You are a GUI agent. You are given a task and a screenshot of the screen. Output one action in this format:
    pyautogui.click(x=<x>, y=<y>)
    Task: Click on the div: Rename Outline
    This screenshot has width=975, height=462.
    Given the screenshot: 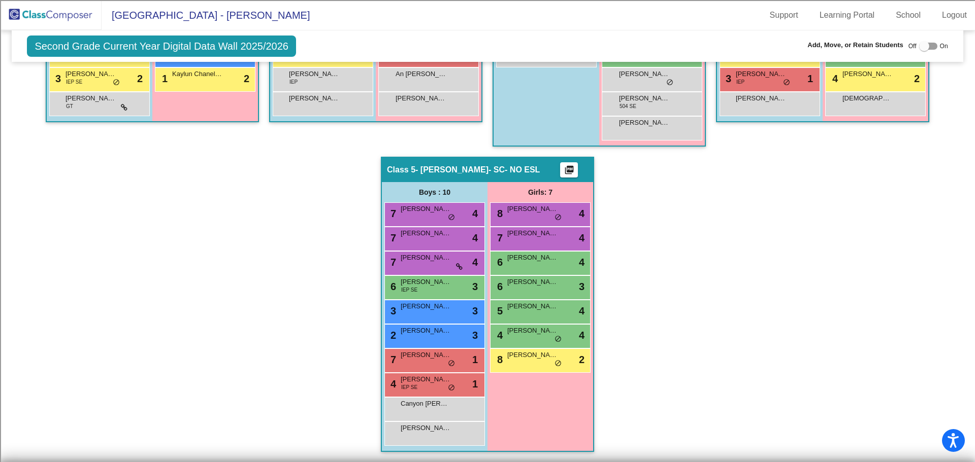 What is the action you would take?
    pyautogui.click(x=487, y=111)
    